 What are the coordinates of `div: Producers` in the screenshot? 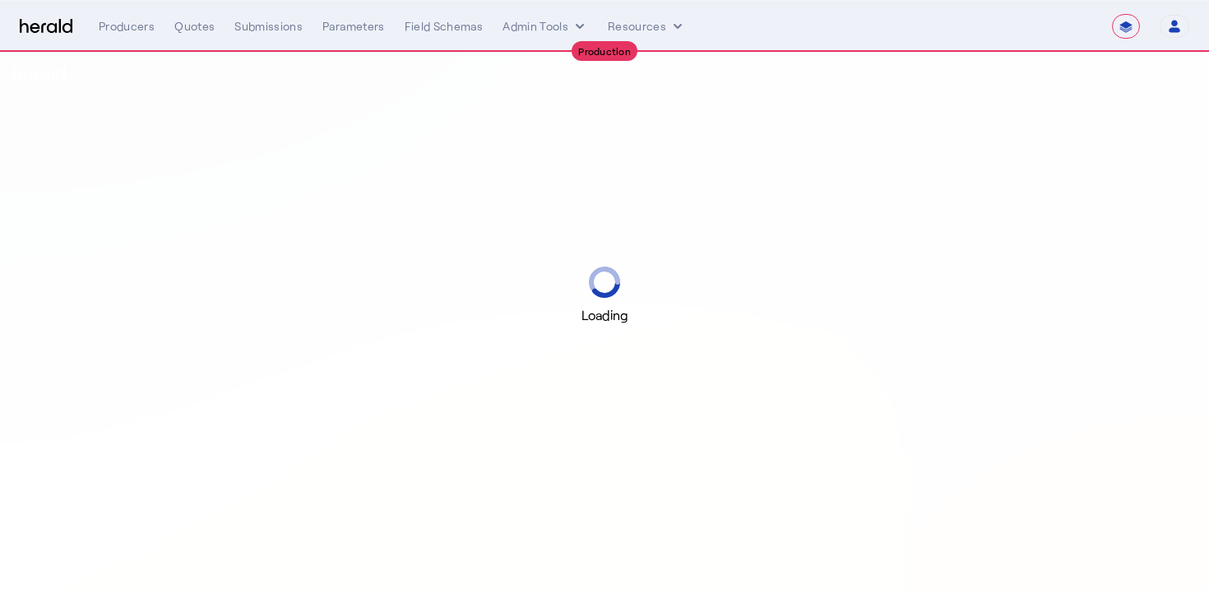 It's located at (127, 26).